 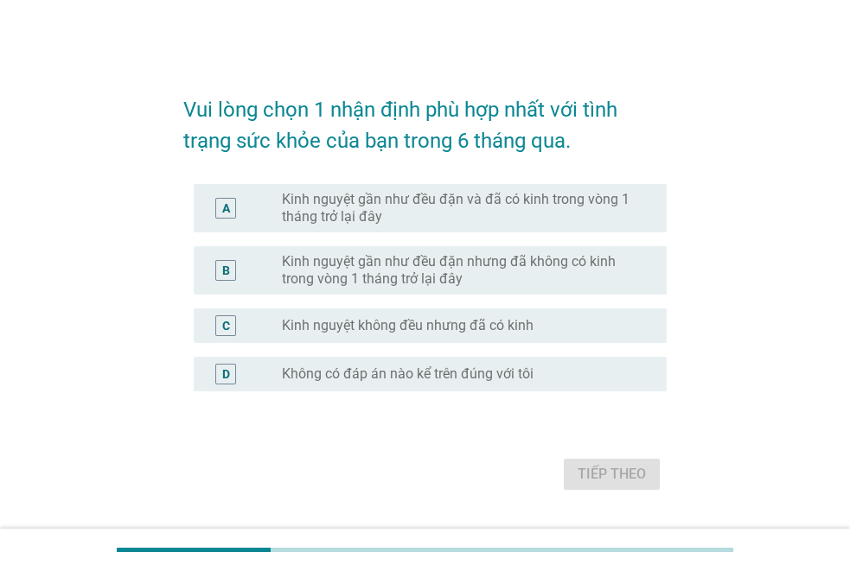 I want to click on label: Kinh nguyệt gần như đều đặn và đã có kinh trong vòng 1 tháng trở lại đây, so click(x=460, y=208).